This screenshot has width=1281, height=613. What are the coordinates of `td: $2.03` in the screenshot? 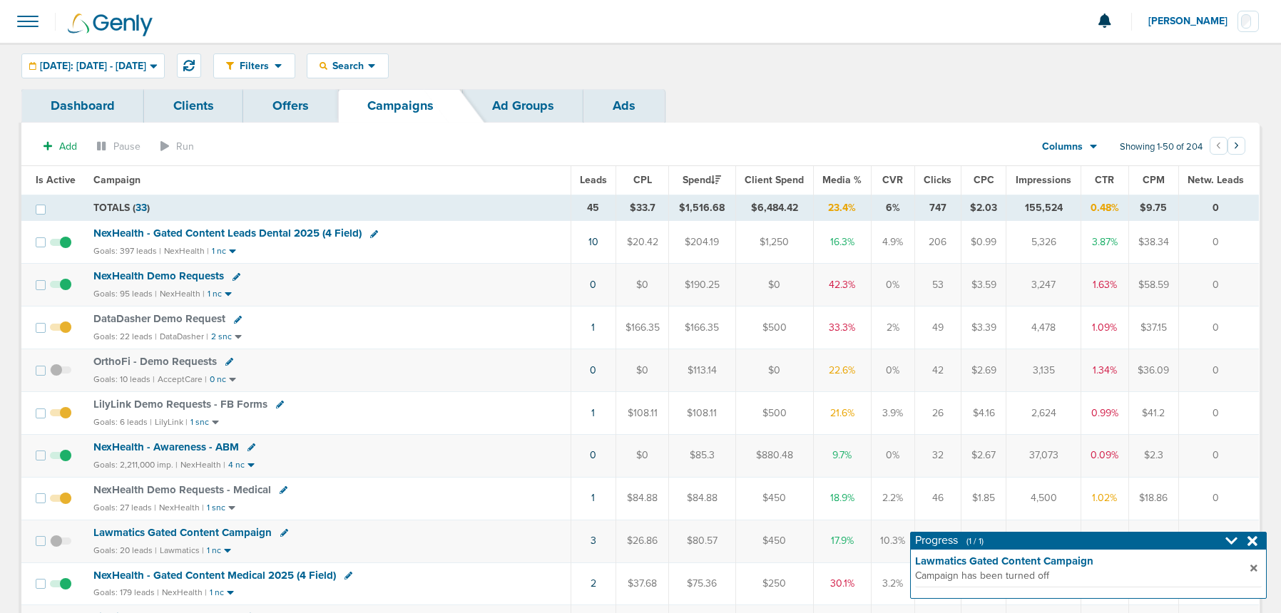 It's located at (983, 207).